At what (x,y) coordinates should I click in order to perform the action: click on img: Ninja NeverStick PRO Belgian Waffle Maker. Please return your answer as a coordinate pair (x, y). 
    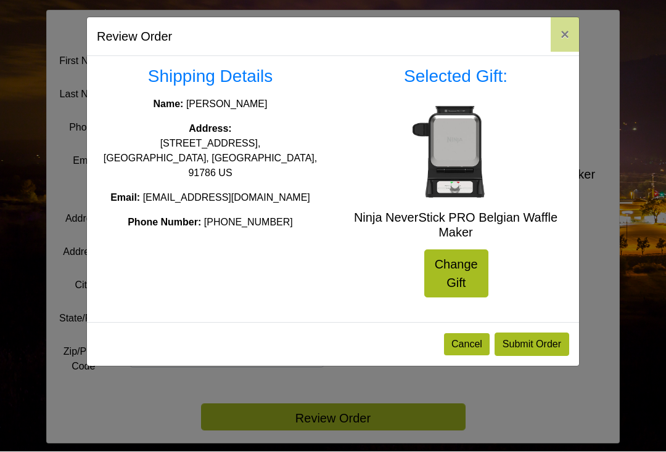
    Looking at the image, I should click on (455, 152).